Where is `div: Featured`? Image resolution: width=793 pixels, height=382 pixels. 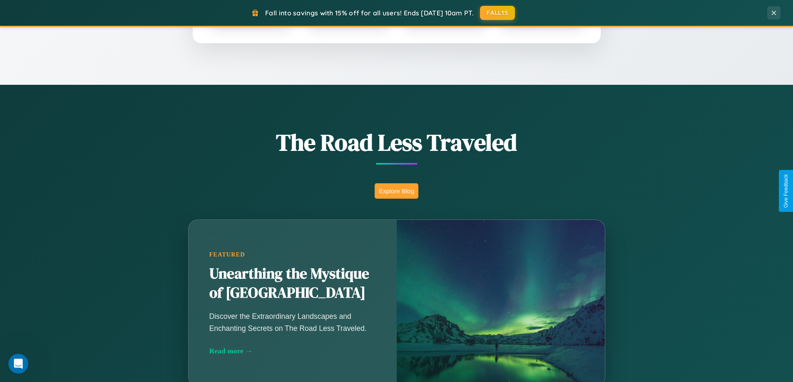
div: Featured is located at coordinates (293, 255).